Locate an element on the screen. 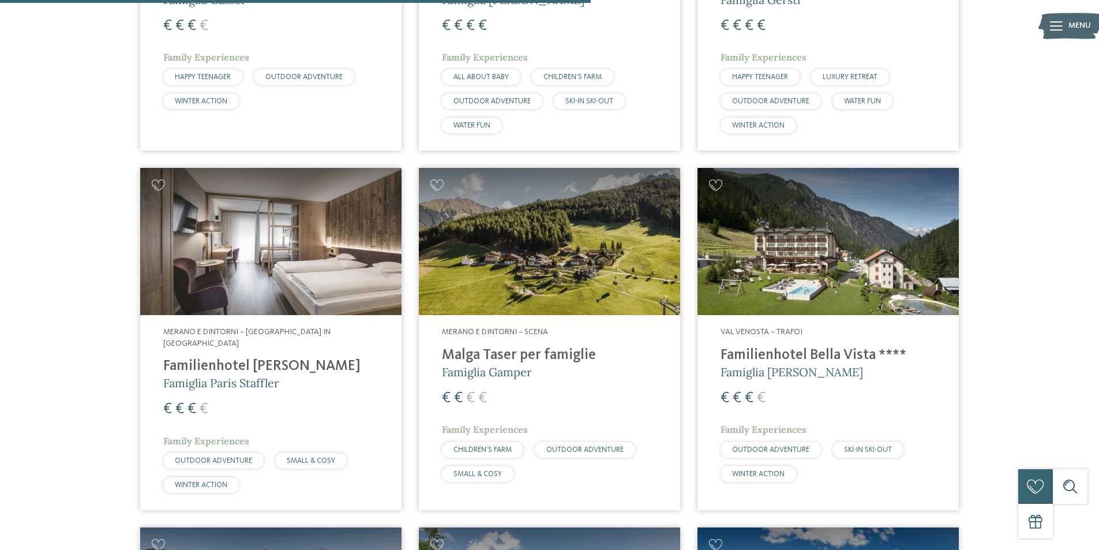  span: ALL ABOUT BABY is located at coordinates (481, 77).